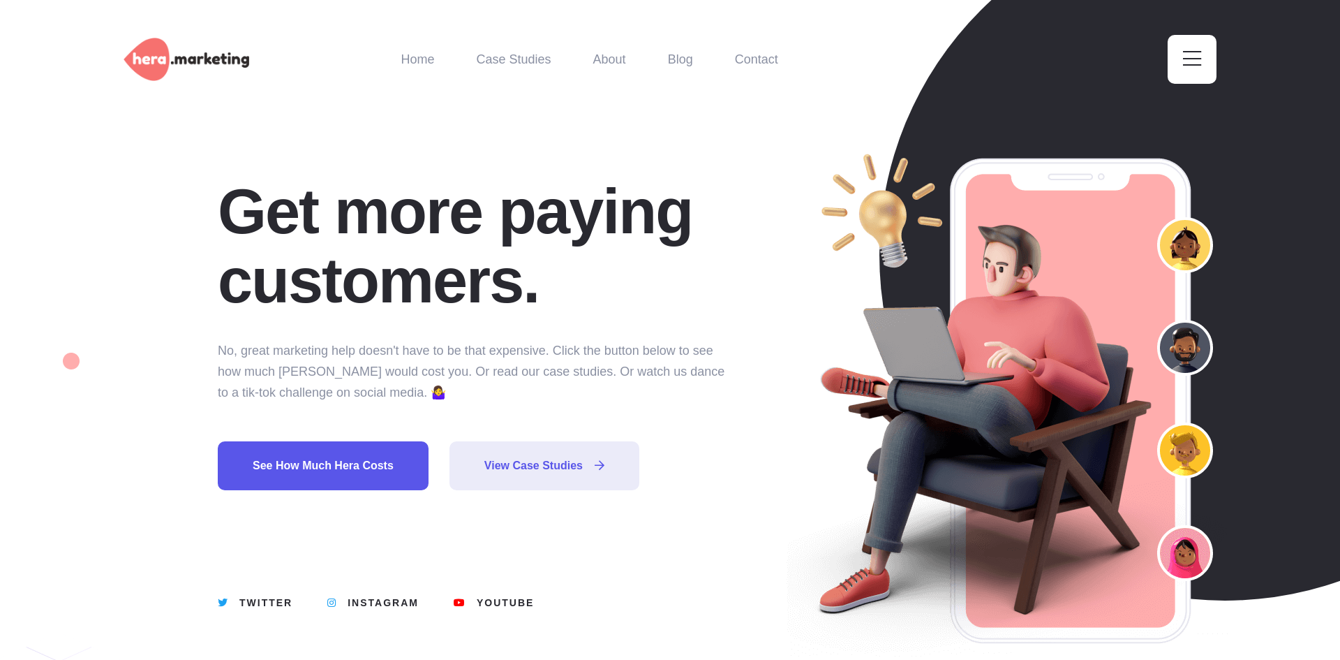  I want to click on a: Instagram, so click(390, 602).